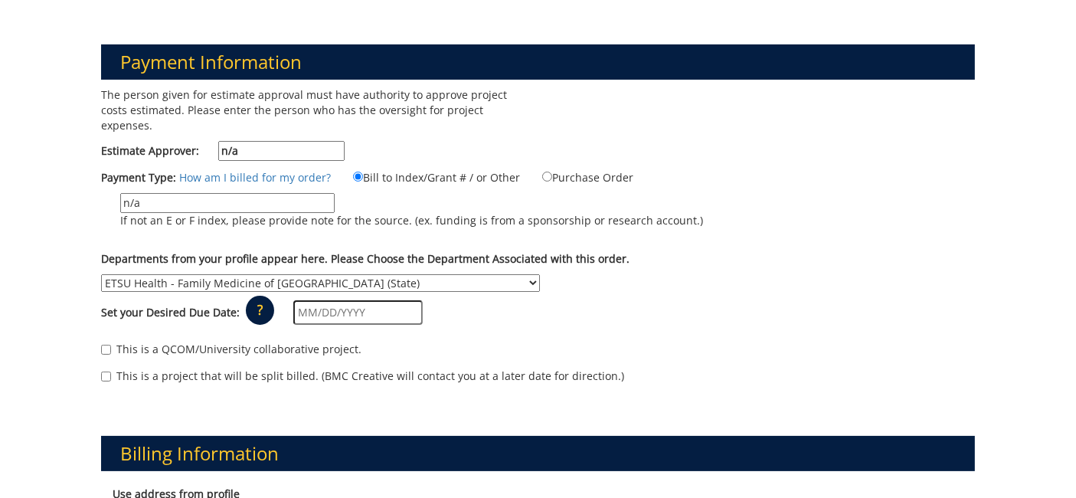 The height and width of the screenshot is (498, 1076). Describe the element at coordinates (255, 177) in the screenshot. I see `a: How am I billed for my order?` at that location.